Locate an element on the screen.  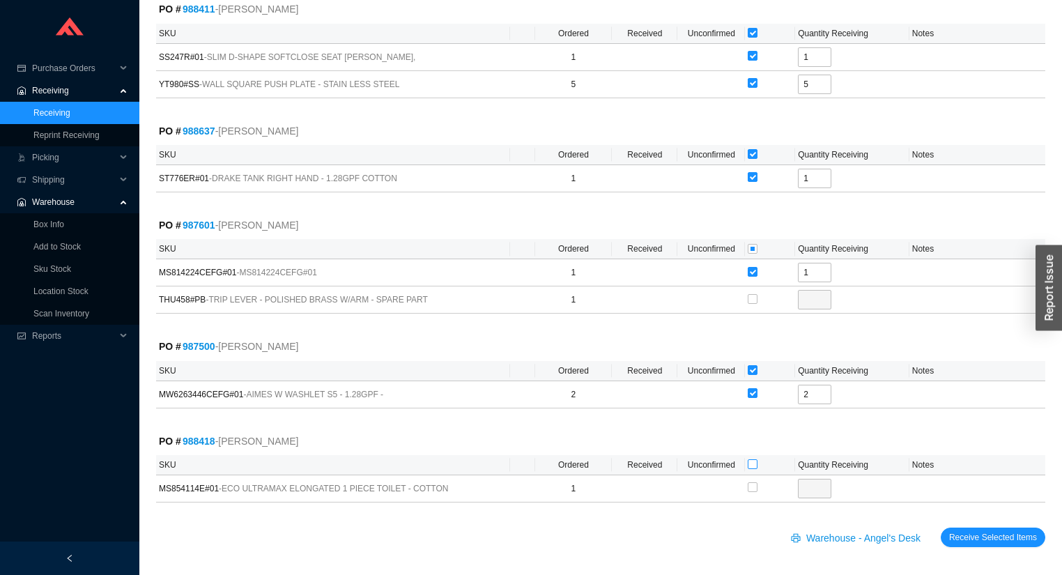
span: MS814224CEFG#01 is located at coordinates (333, 273).